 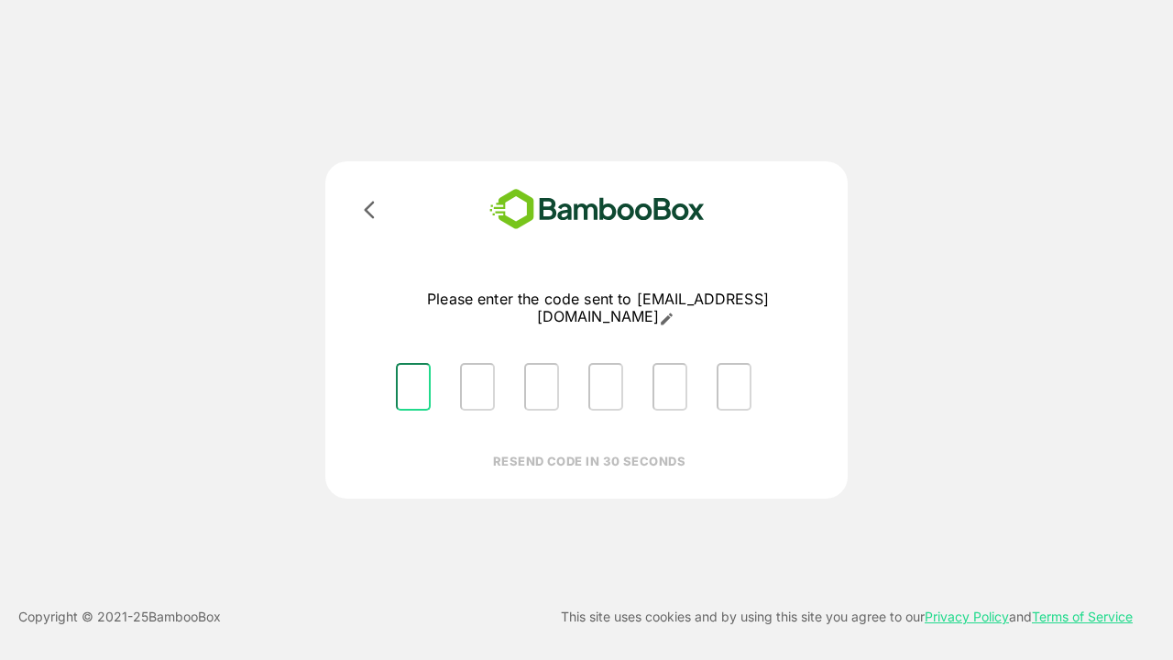 I want to click on a: Terms of Service, so click(x=1083, y=616).